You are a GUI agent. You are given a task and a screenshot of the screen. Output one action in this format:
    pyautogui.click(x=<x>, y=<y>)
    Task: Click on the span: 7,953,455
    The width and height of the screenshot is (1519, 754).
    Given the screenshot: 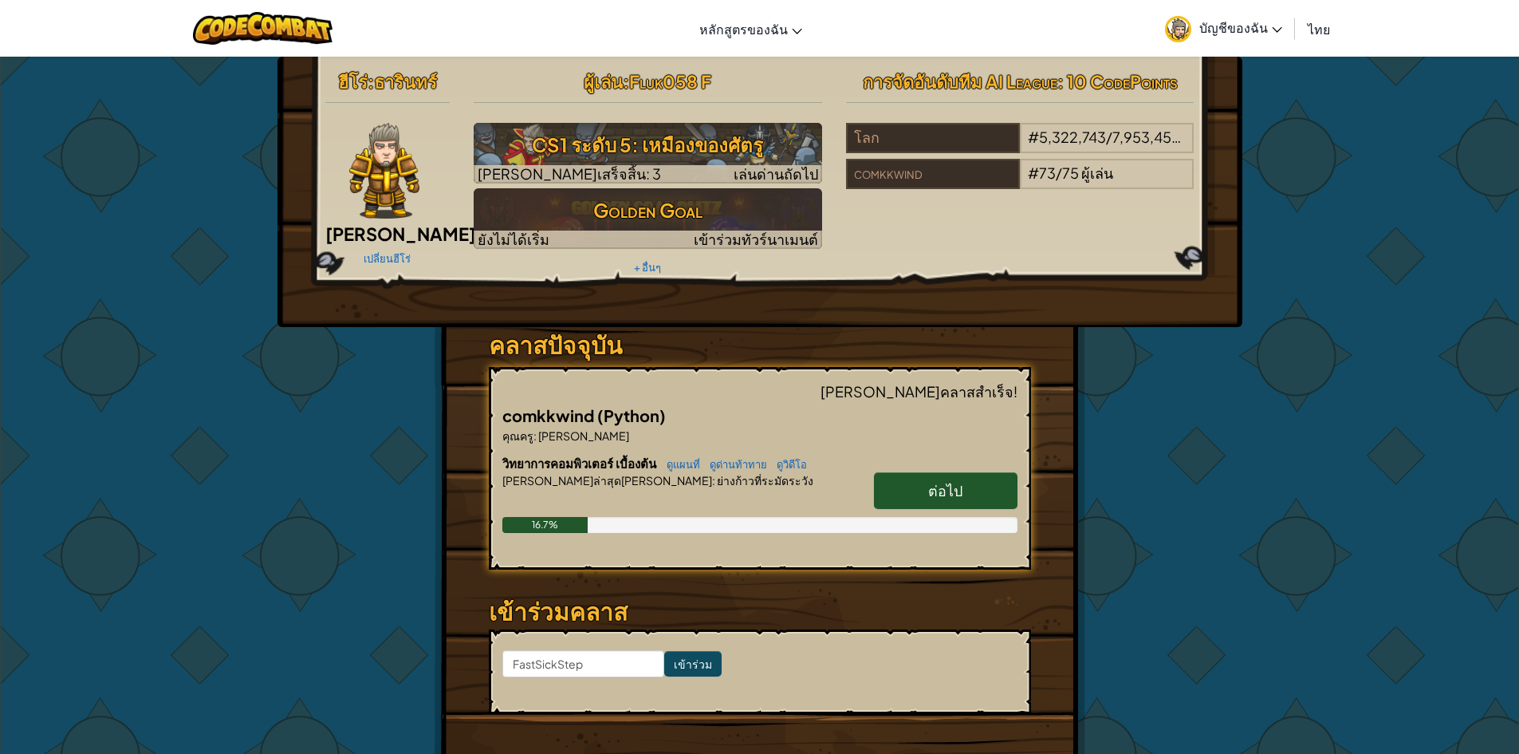 What is the action you would take?
    pyautogui.click(x=1147, y=136)
    